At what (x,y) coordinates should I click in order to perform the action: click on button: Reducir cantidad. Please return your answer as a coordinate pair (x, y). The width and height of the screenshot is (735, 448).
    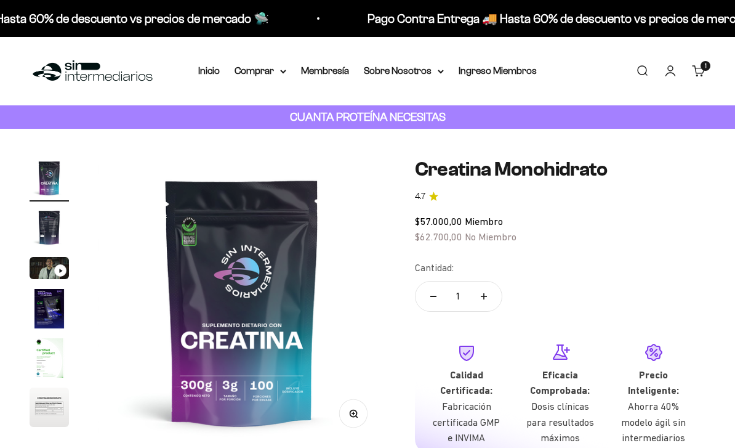
    Looking at the image, I should click on (434, 296).